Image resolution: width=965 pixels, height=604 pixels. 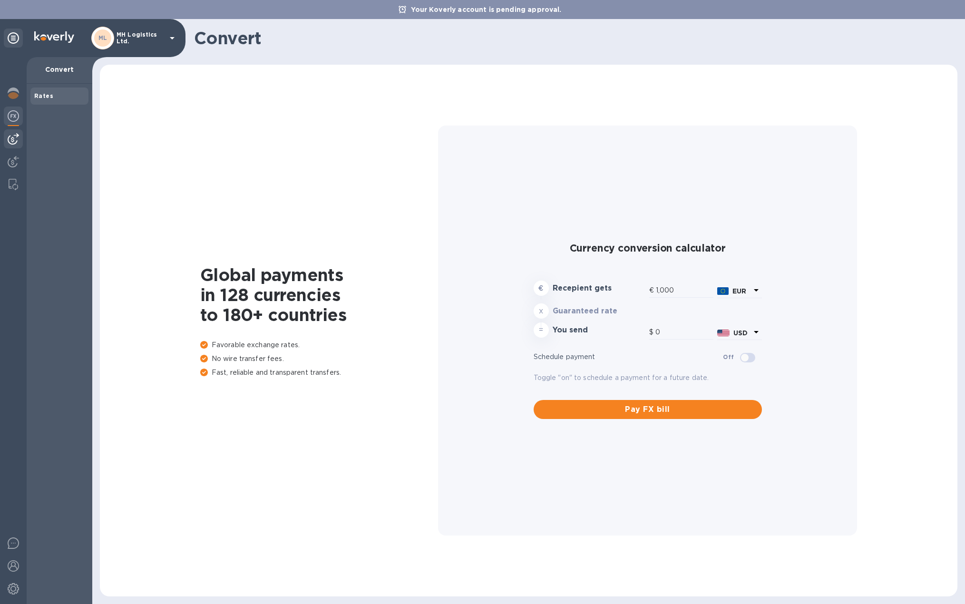 I want to click on p: Favorable exchange rates., so click(x=319, y=345).